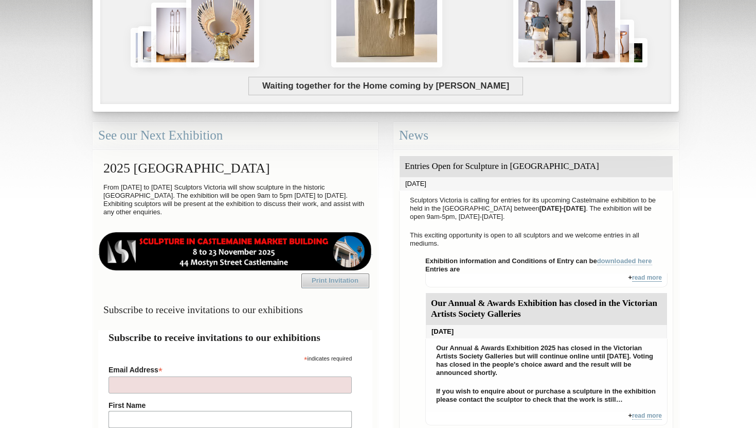  Describe the element at coordinates (230, 405) in the screenshot. I see `label: First Name` at that location.